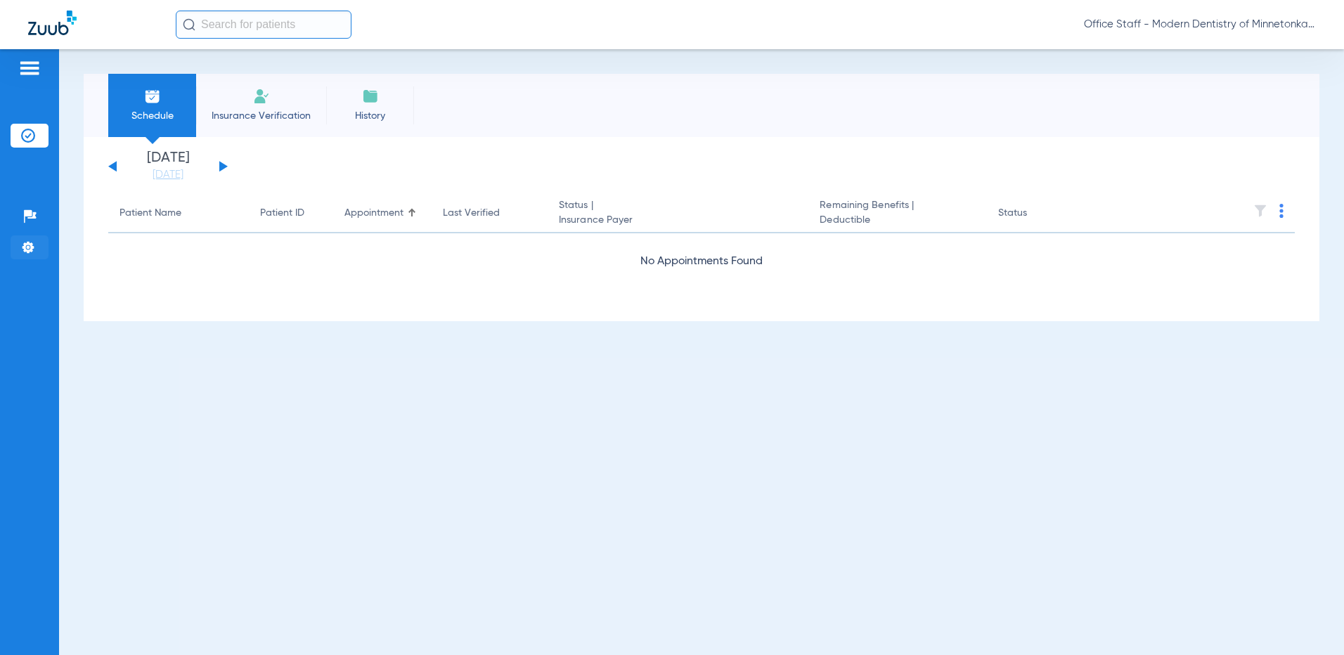  I want to click on span: Deductible, so click(897, 220).